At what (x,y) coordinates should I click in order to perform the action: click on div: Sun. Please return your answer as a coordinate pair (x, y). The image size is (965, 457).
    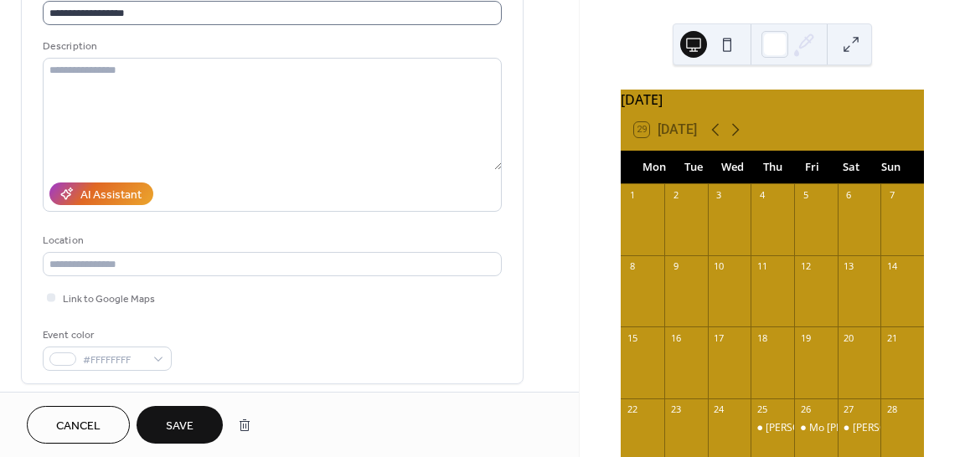
    Looking at the image, I should click on (891, 168).